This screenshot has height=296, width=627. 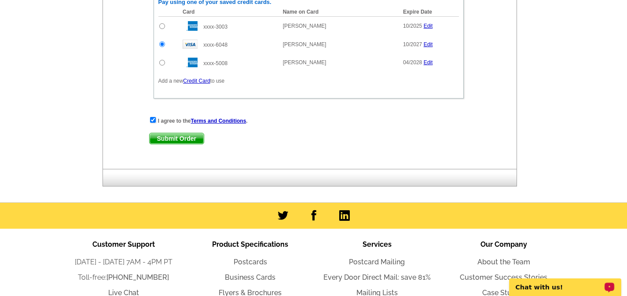 I want to click on p: Chat with us!, so click(x=56, y=19).